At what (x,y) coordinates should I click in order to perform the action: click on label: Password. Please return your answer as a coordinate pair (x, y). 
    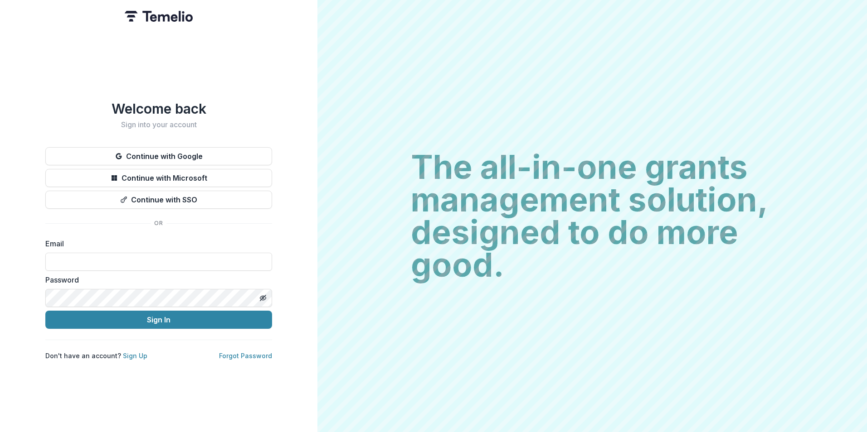
    Looking at the image, I should click on (156, 280).